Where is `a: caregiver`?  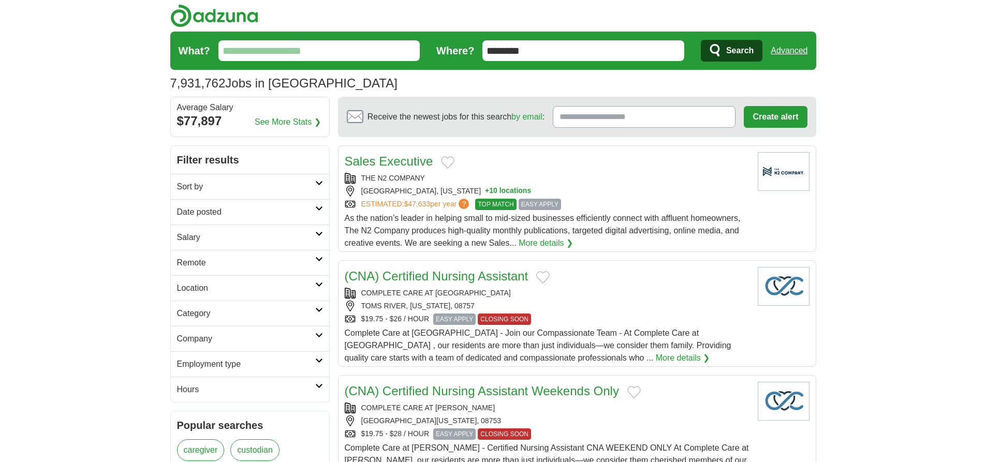
a: caregiver is located at coordinates (201, 450).